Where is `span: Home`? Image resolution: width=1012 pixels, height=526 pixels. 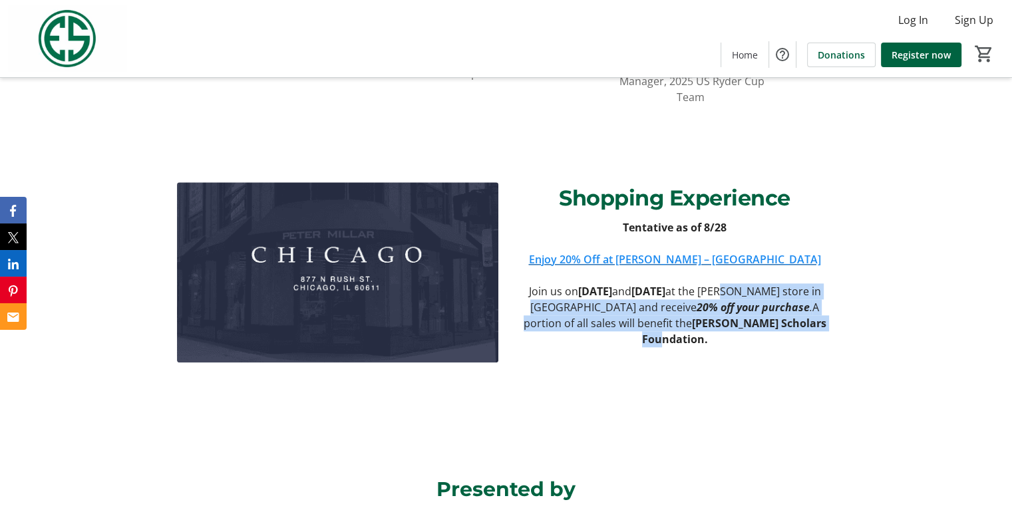 span: Home is located at coordinates (744, 55).